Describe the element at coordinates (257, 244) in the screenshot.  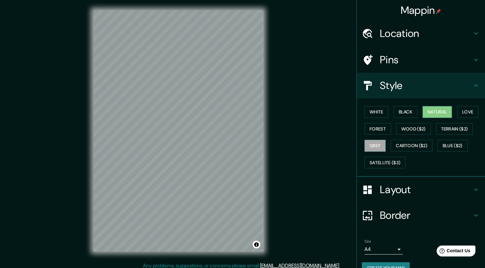
I see `button: Toggle attribution` at that location.